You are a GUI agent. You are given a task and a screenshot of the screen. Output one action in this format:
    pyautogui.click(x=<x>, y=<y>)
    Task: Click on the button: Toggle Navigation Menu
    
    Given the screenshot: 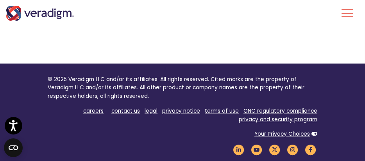 What is the action you would take?
    pyautogui.click(x=347, y=13)
    